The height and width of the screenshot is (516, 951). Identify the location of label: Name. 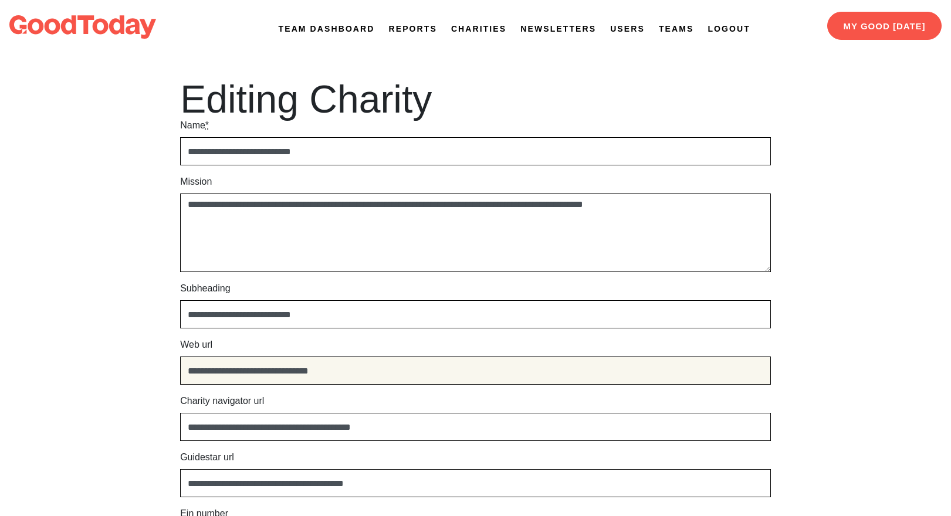
(194, 126).